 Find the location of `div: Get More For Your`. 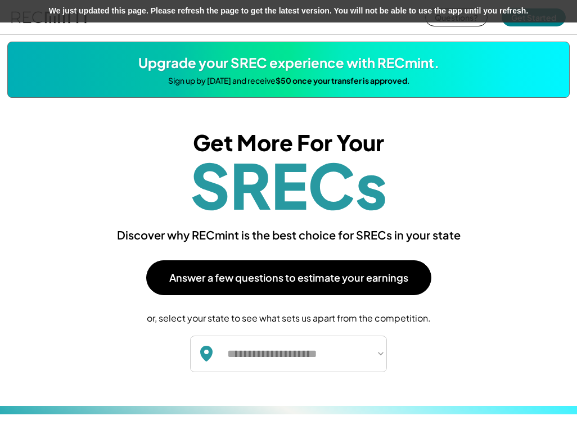

div: Get More For Your is located at coordinates (288, 142).